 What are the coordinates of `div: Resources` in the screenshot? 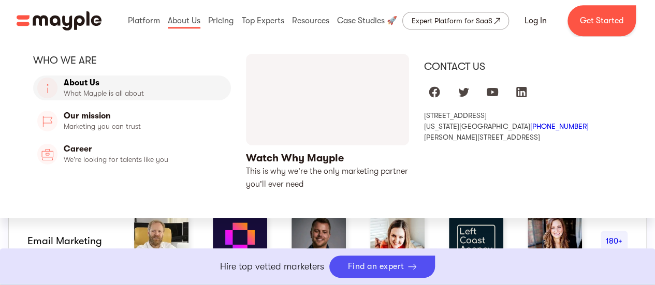 It's located at (311, 21).